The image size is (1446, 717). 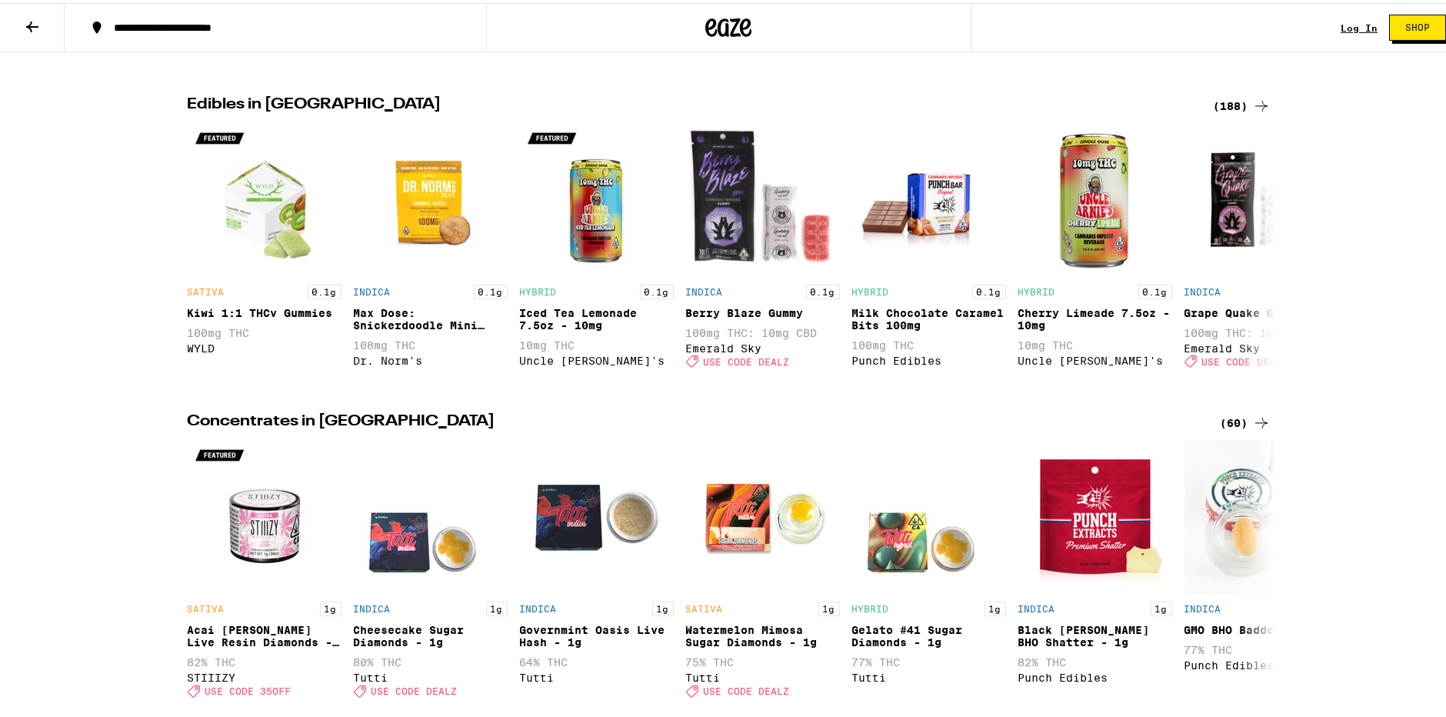 I want to click on div: Milk Chocolate Caramel Bits 100mg, so click(x=929, y=316).